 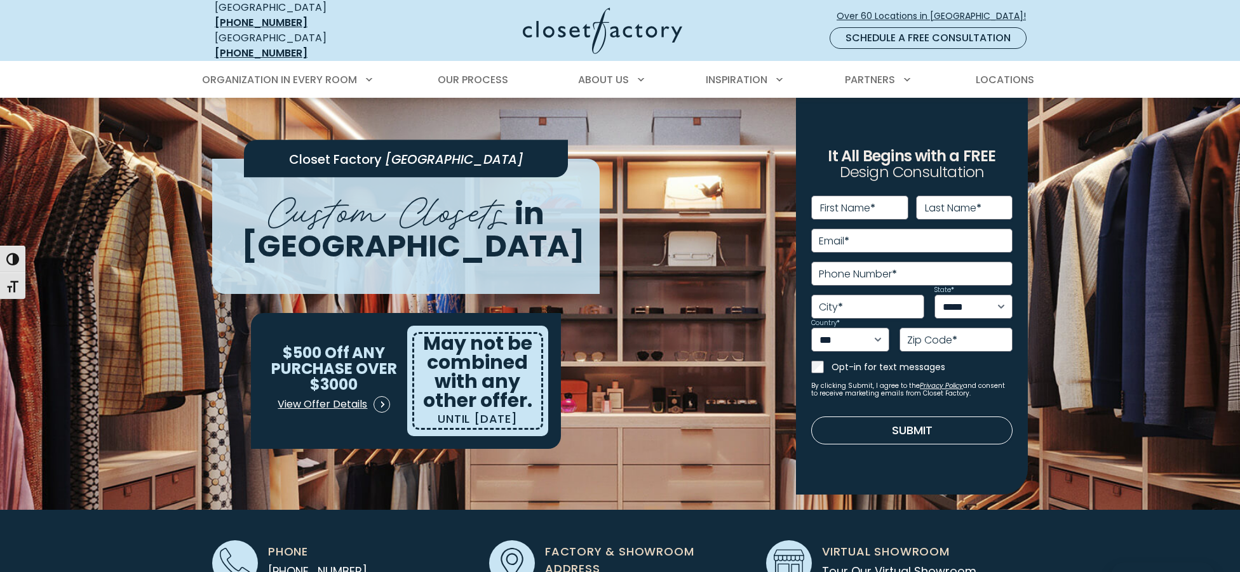 I want to click on label: Zip Code, so click(x=932, y=340).